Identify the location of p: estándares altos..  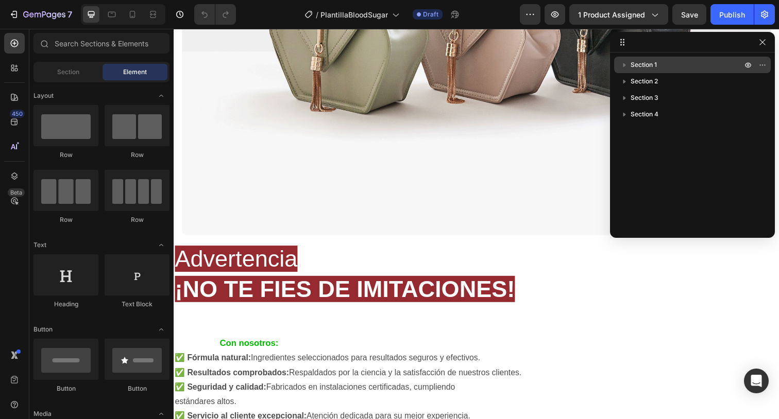
(309, 381).